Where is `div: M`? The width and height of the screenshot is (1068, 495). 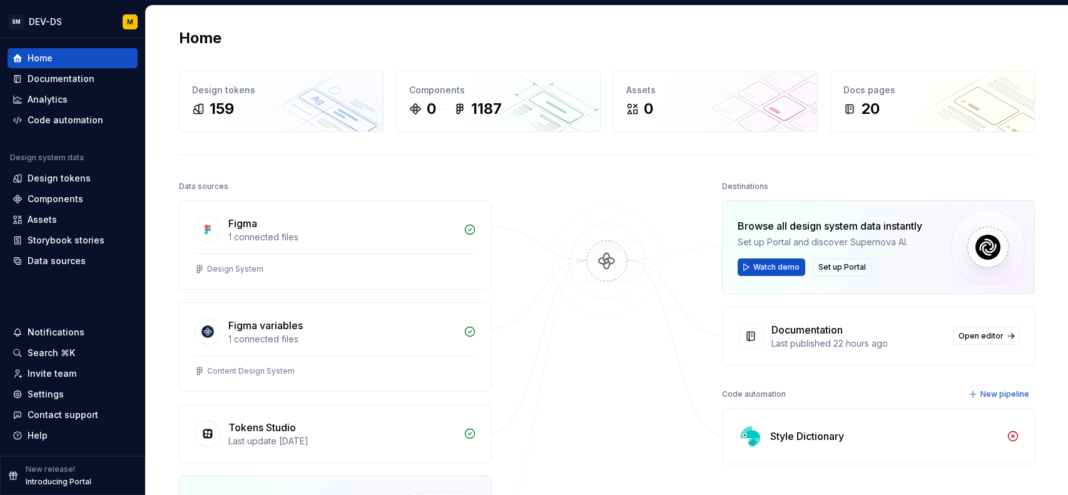 div: M is located at coordinates (130, 22).